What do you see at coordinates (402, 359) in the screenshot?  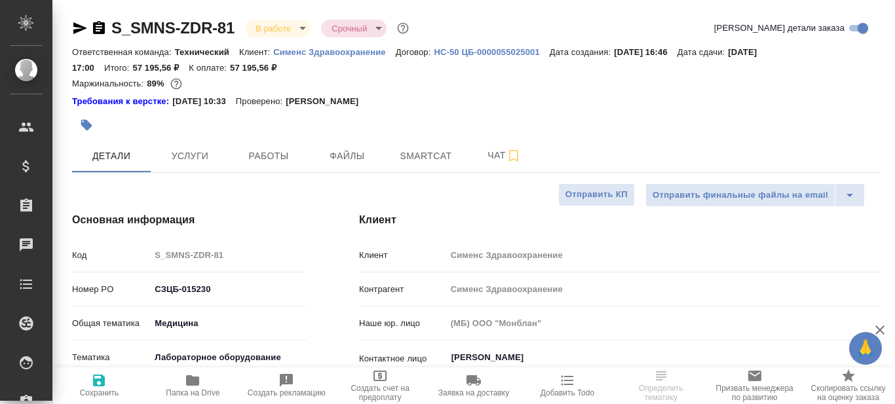 I see `p: Контактное лицо` at bounding box center [402, 359].